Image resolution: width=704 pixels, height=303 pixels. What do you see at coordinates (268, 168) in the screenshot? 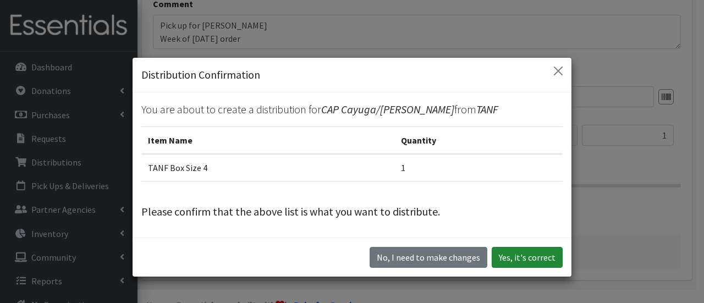
I see `td: TANF Box Size 4` at bounding box center [268, 168].